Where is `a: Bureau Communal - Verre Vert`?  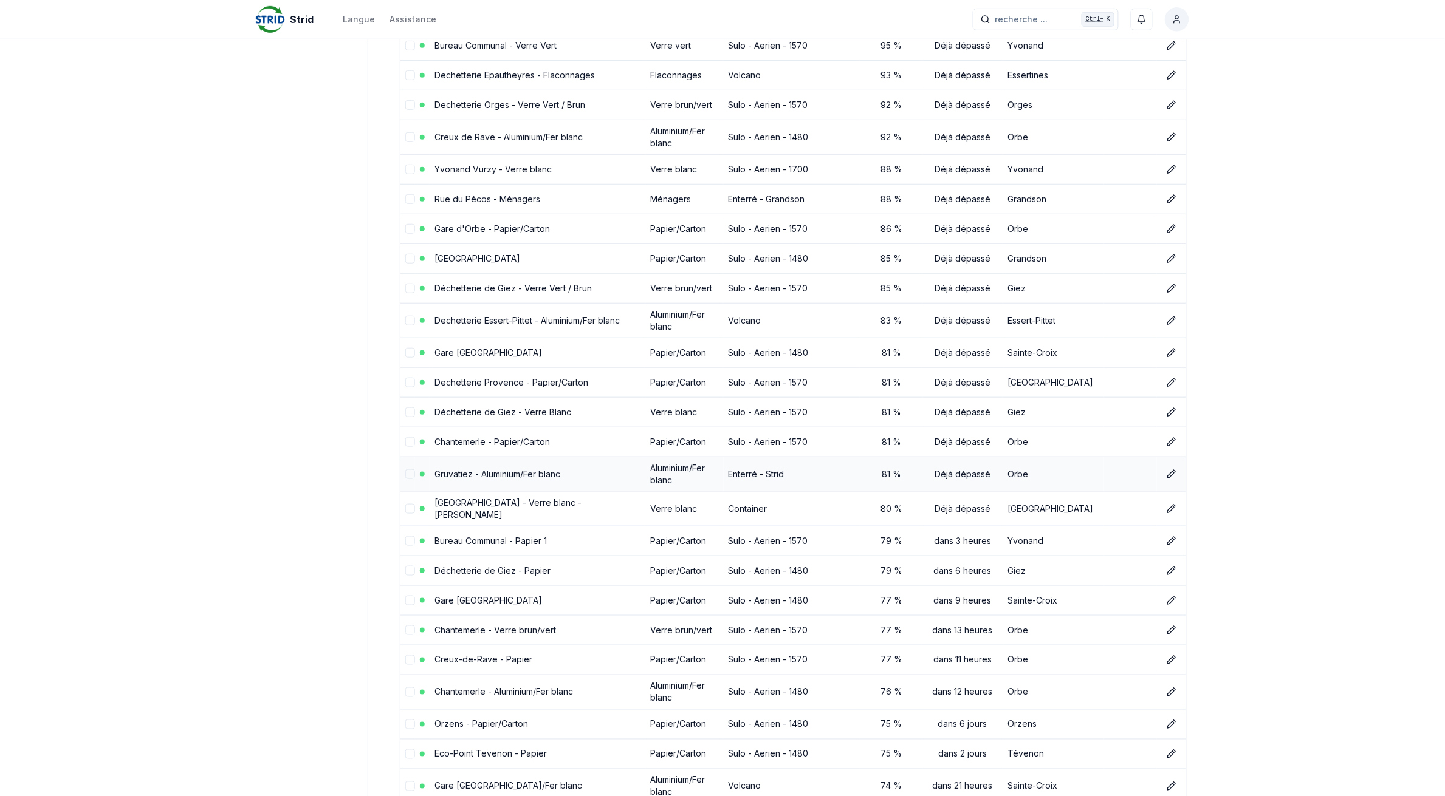
a: Bureau Communal - Verre Vert is located at coordinates (495, 45).